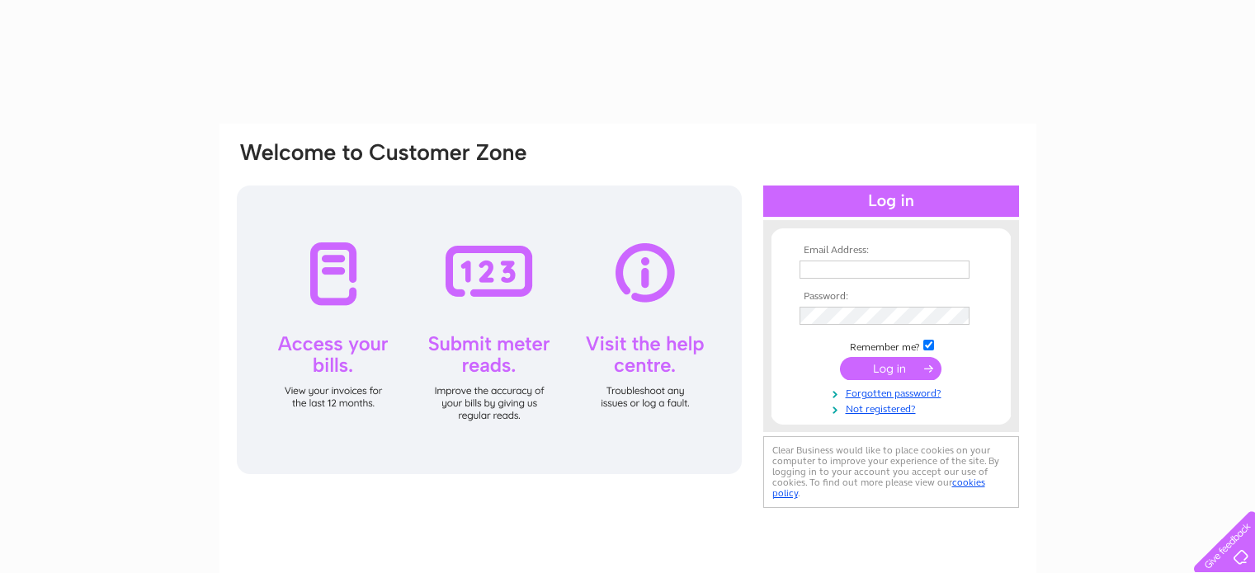 The image size is (1255, 573). Describe the element at coordinates (891, 251) in the screenshot. I see `th: Email Address:` at that location.